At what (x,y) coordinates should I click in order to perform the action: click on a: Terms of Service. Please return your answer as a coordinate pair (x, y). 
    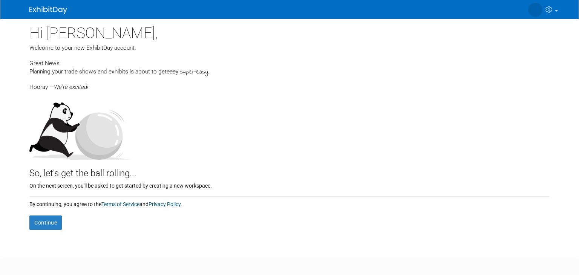
    Looking at the image, I should click on (120, 204).